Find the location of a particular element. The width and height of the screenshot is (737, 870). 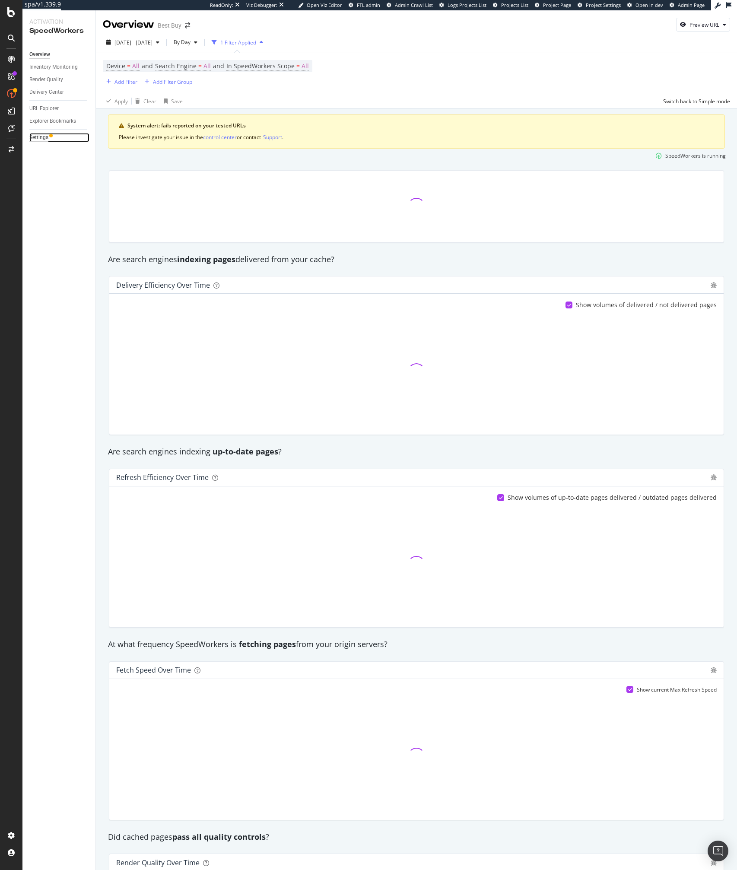

div: Inventory Monitoring is located at coordinates (54, 67).